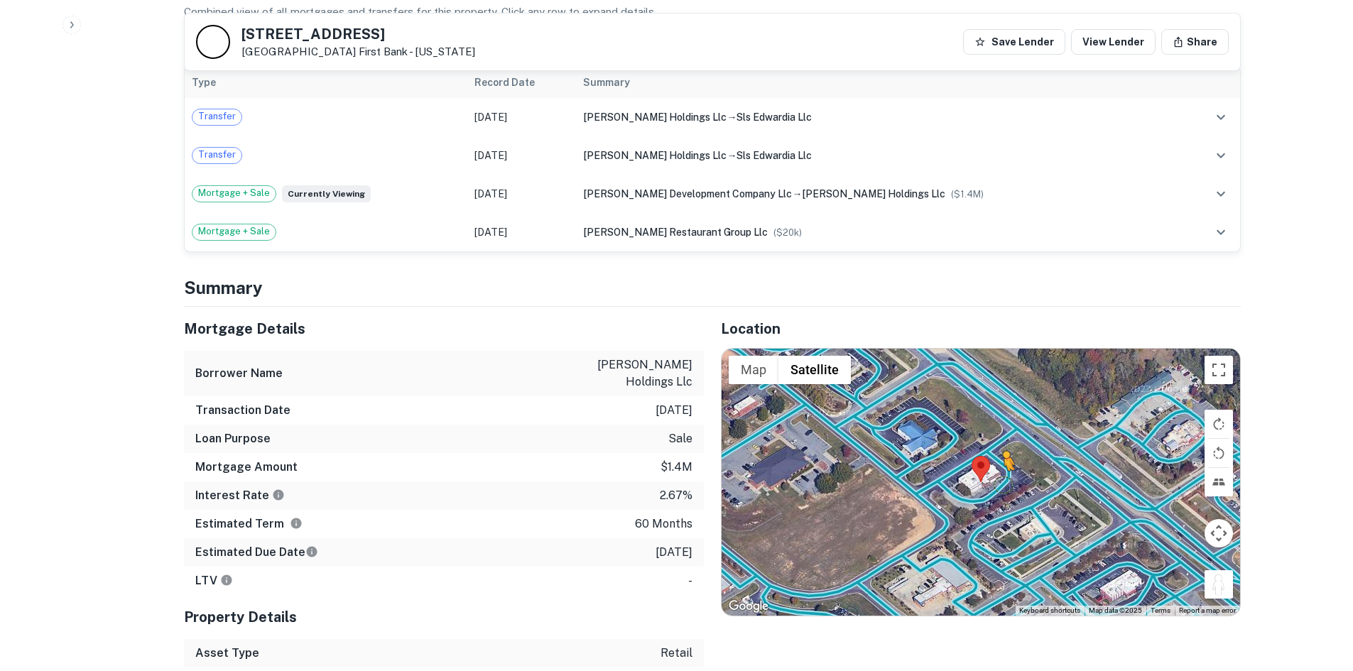 The image size is (1353, 671). I want to click on button: Drag Pegman onto the map to open Street View, so click(1218, 584).